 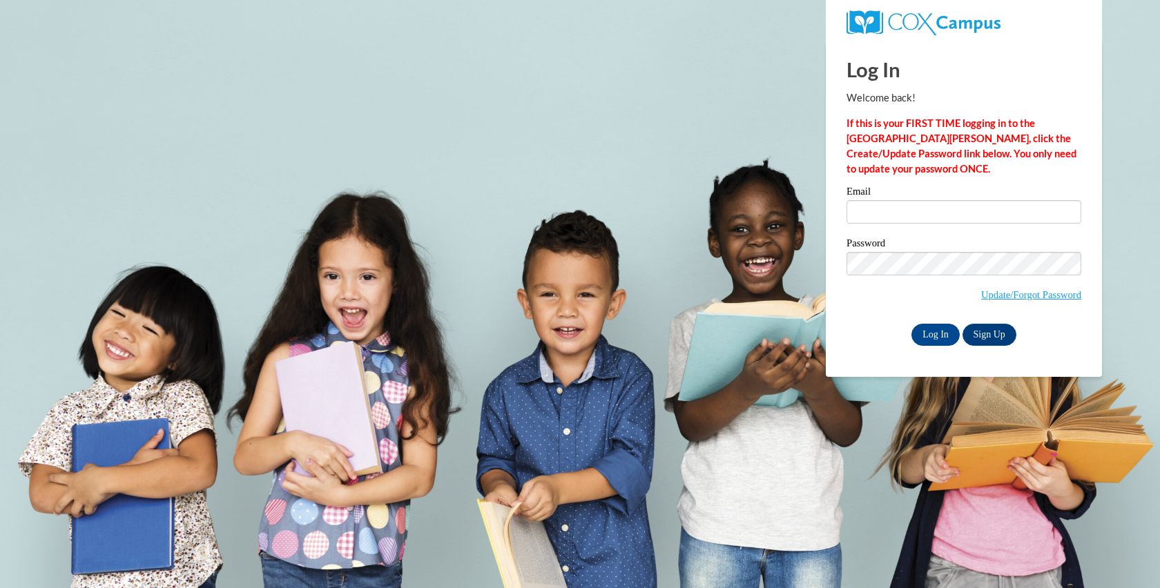 What do you see at coordinates (923, 21) in the screenshot?
I see `a: COX Campus` at bounding box center [923, 21].